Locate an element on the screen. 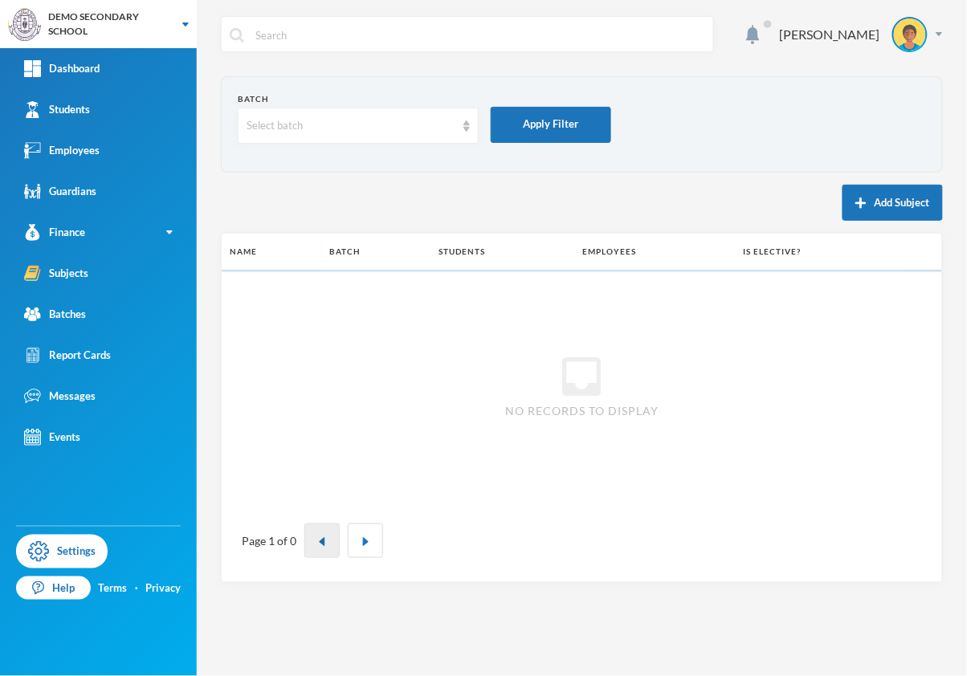  th: Batch is located at coordinates (376, 251).